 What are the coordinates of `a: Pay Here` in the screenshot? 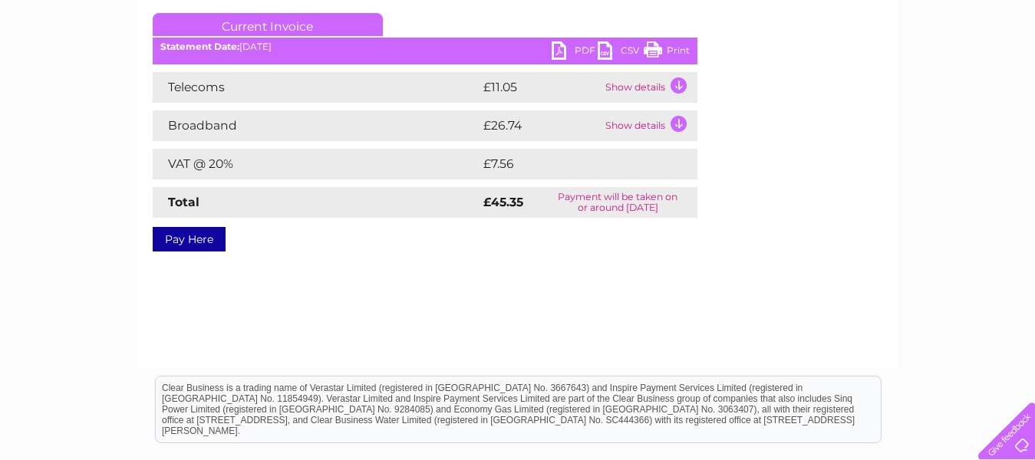 It's located at (189, 239).